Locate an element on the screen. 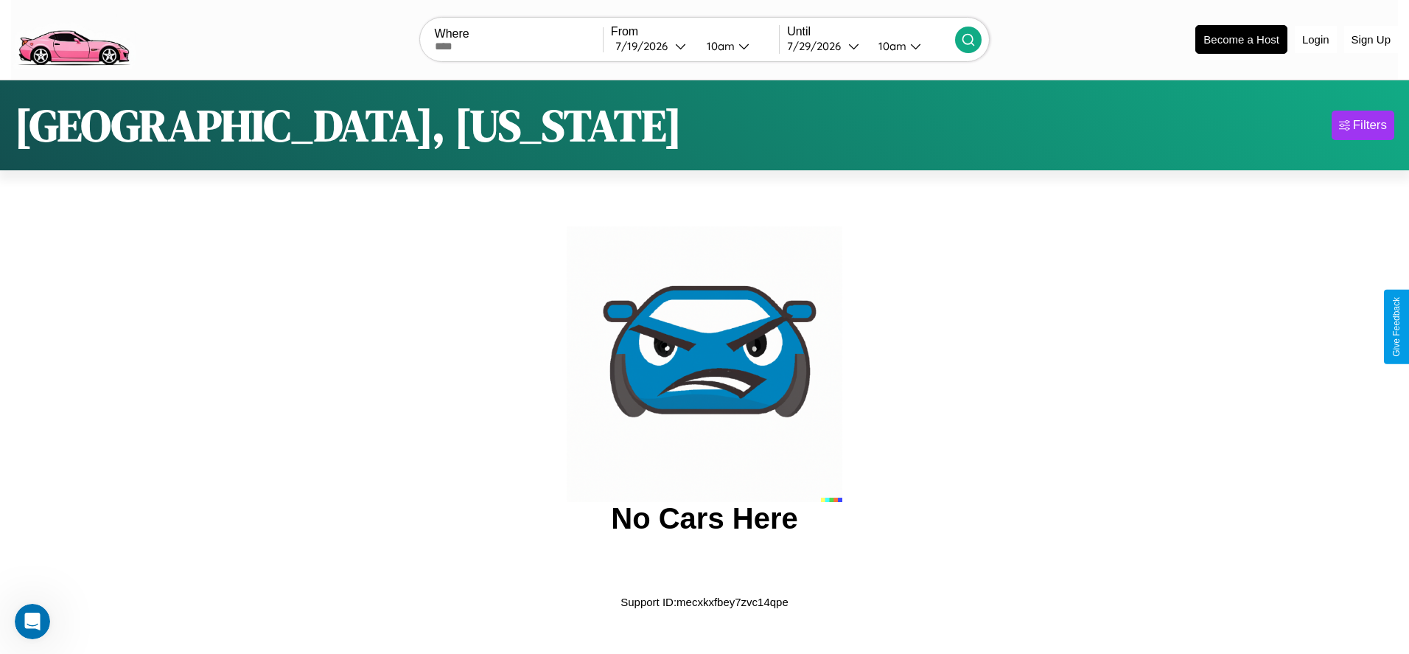 This screenshot has width=1409, height=654. button: 7/19/2026 is located at coordinates (653, 46).